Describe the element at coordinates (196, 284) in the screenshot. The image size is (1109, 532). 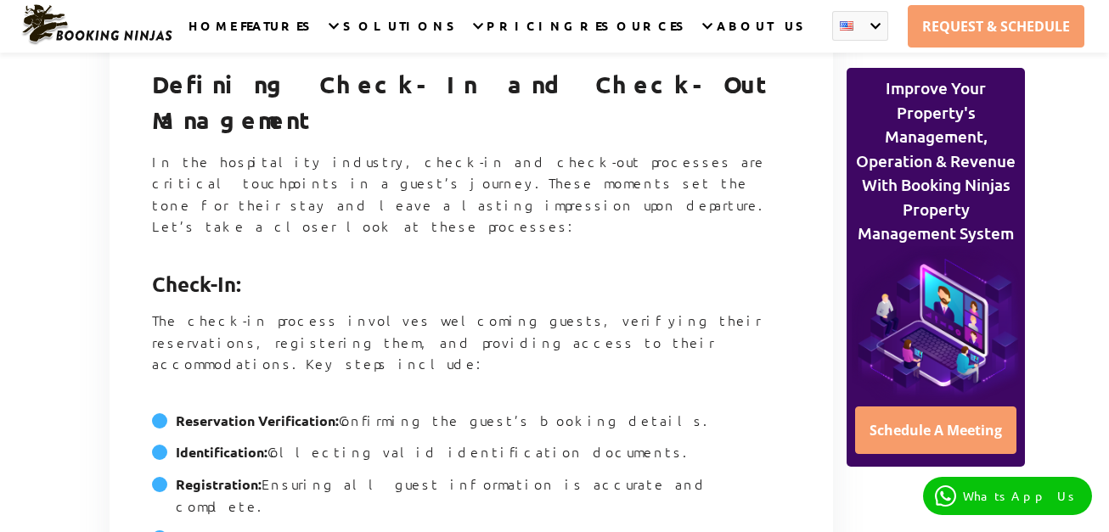
I see `strong: Check-In:` at that location.